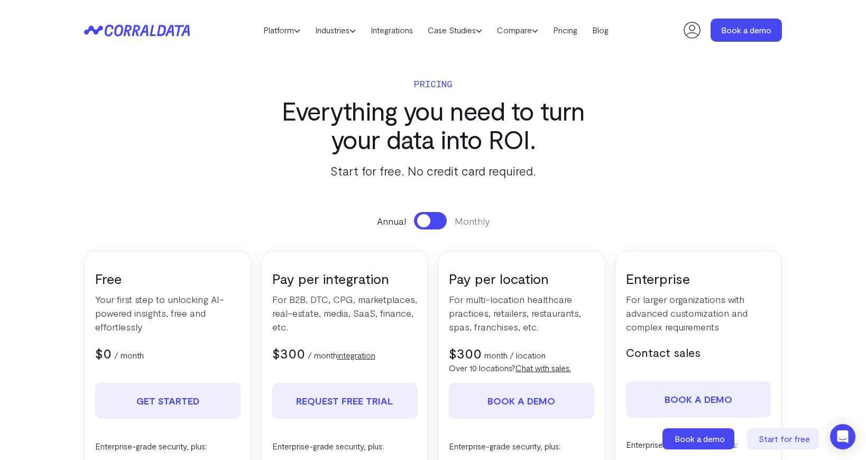 The width and height of the screenshot is (866, 460). I want to click on a: Integrations, so click(392, 30).